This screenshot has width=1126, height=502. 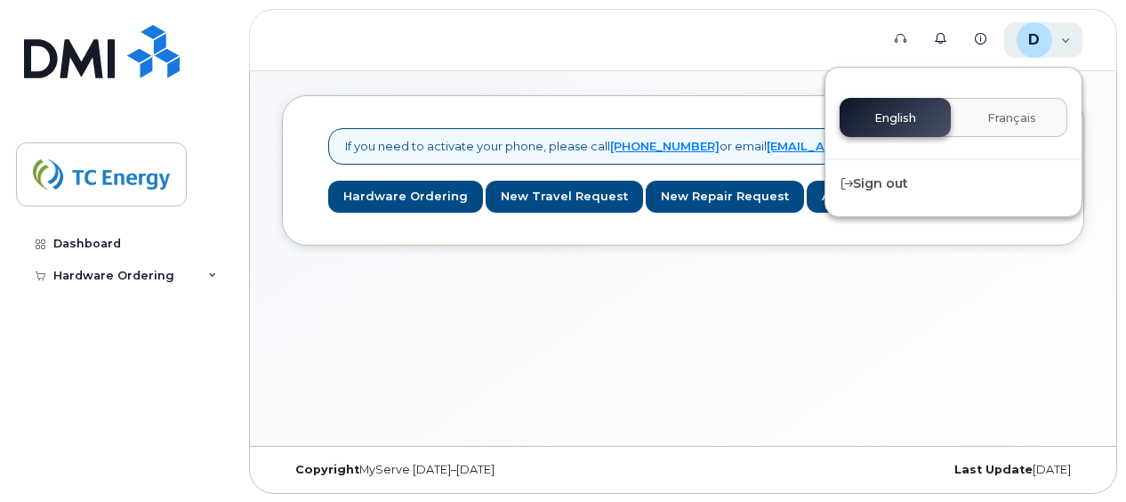 What do you see at coordinates (1011, 118) in the screenshot?
I see `span: Français` at bounding box center [1011, 118].